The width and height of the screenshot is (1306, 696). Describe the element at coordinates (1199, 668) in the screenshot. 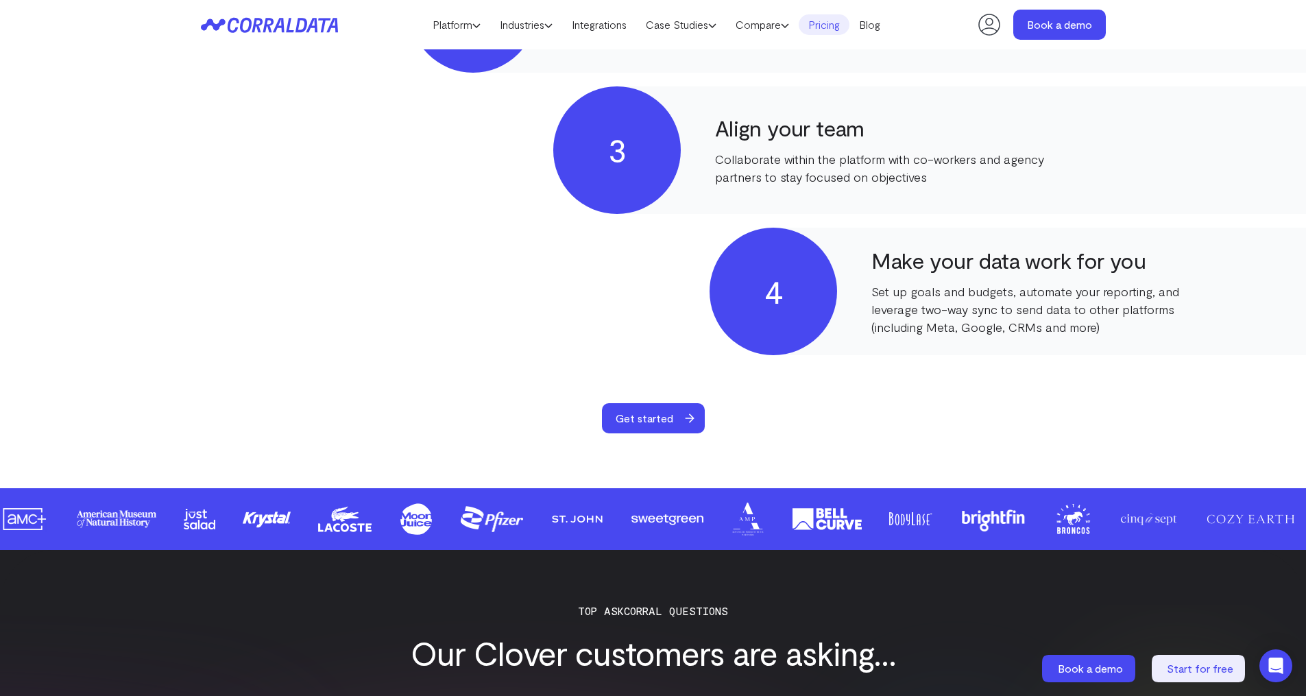

I see `a: Start for free` at that location.